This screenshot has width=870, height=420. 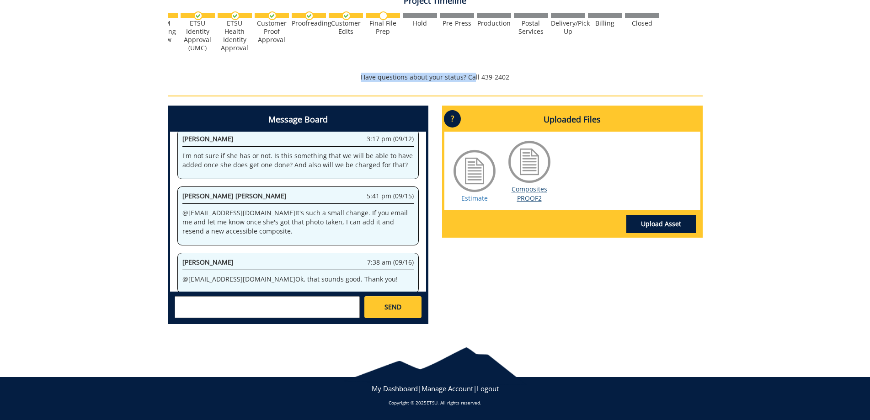 I want to click on textarea: messageToSend, so click(x=267, y=307).